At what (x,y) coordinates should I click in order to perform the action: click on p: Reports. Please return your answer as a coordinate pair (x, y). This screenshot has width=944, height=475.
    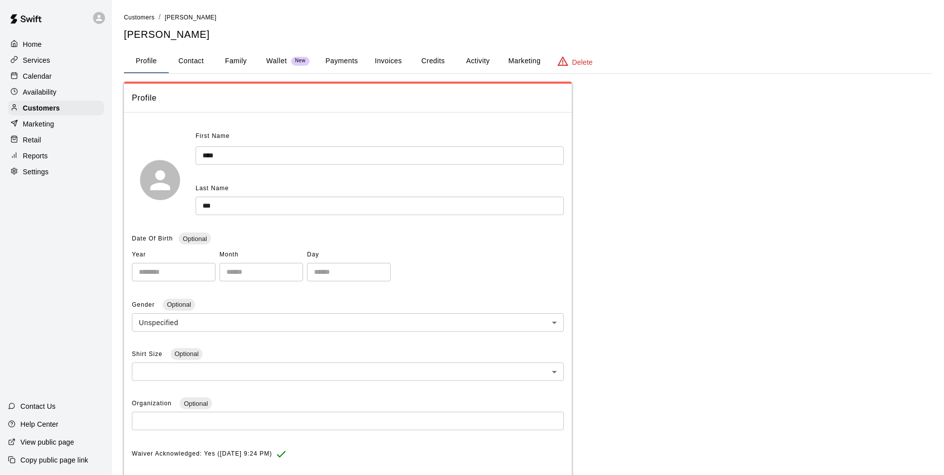
    Looking at the image, I should click on (35, 156).